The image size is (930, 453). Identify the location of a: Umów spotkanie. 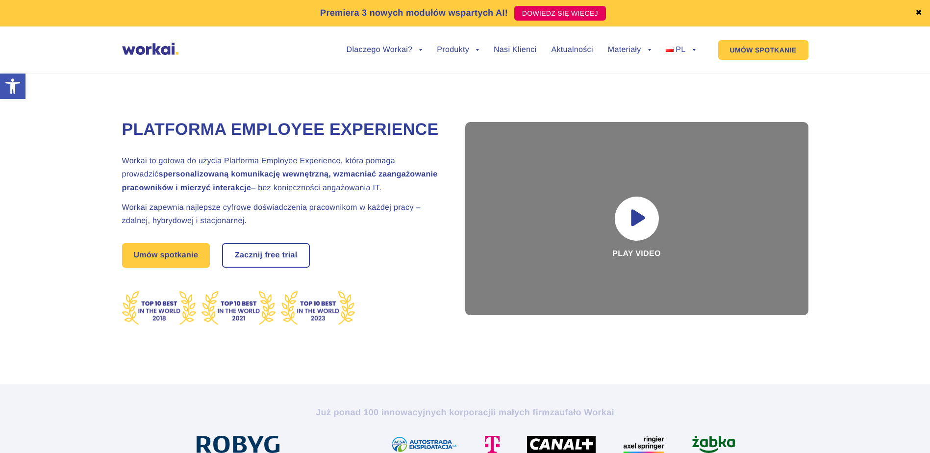
(166, 256).